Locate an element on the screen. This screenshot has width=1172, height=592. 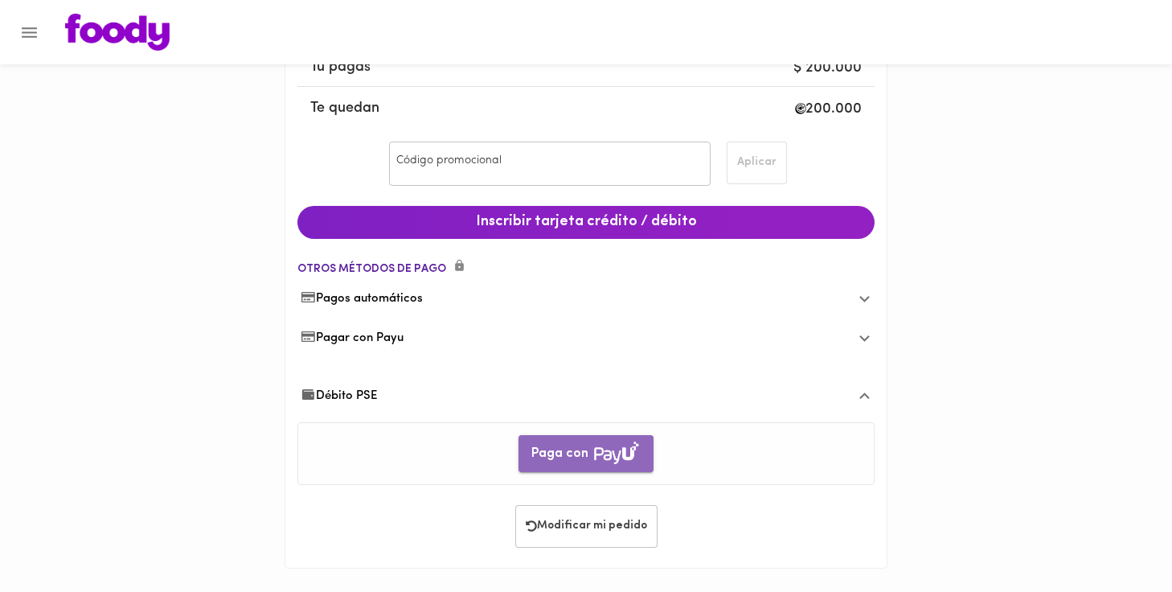
button: Inscribir tarjeta crédito / débito is located at coordinates (586, 223).